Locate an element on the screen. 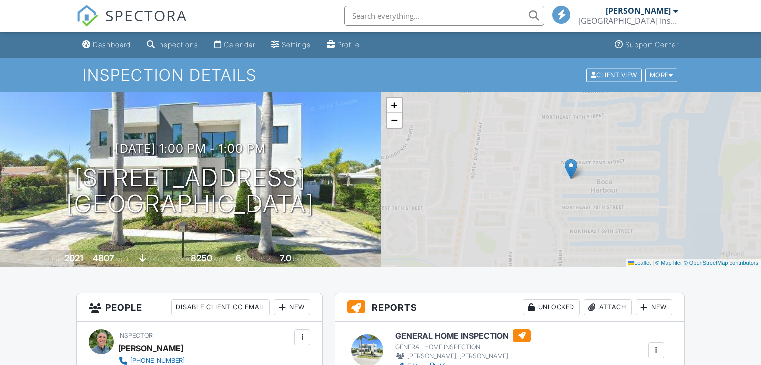 This screenshot has height=365, width=761. span: bedrooms is located at coordinates (256, 259).